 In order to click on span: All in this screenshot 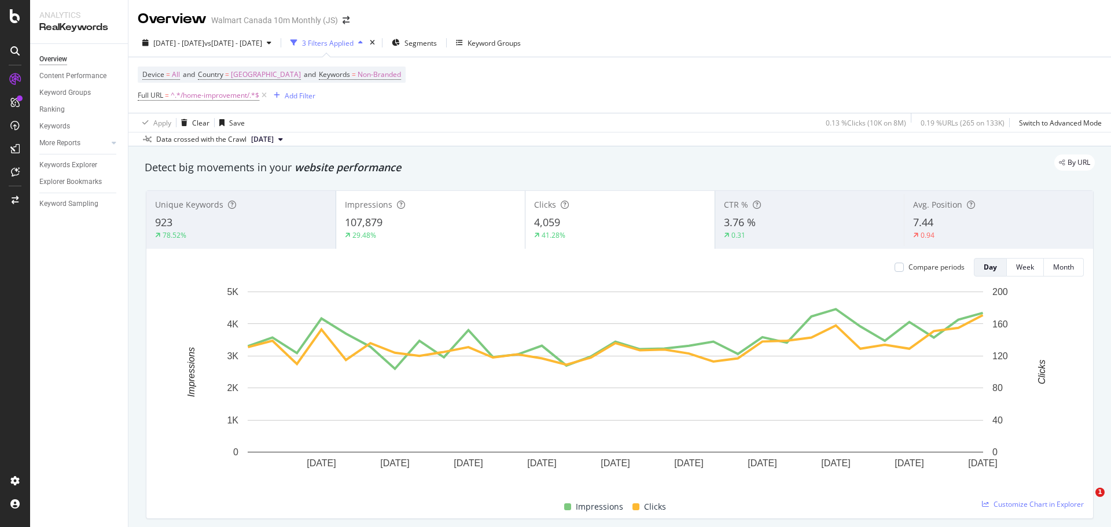, I will do `click(176, 75)`.